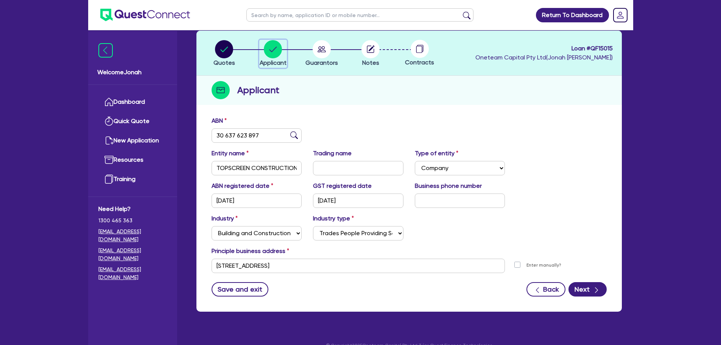 The width and height of the screenshot is (721, 345). What do you see at coordinates (133, 209) in the screenshot?
I see `span: Need Help?` at bounding box center [133, 209].